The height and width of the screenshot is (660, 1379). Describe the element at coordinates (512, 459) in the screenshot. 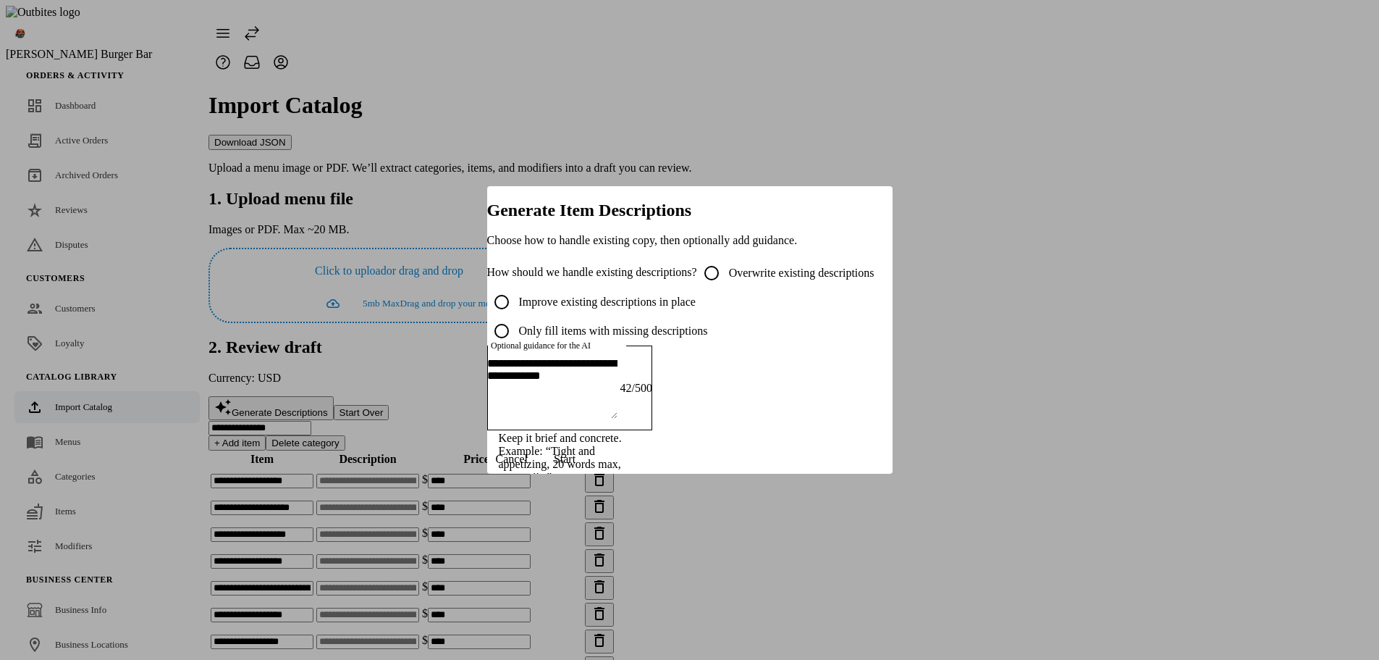

I see `button: Cancel` at that location.